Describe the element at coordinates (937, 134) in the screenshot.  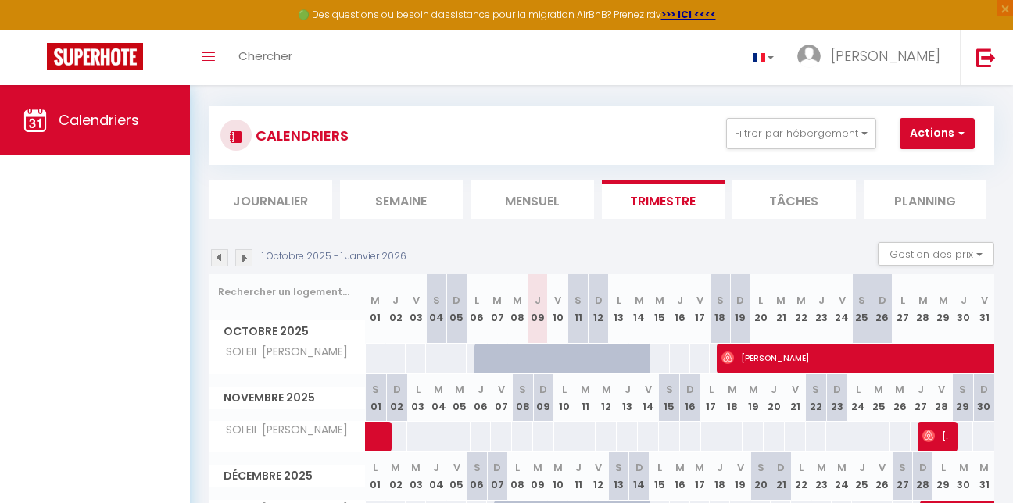
I see `button: Actions` at that location.